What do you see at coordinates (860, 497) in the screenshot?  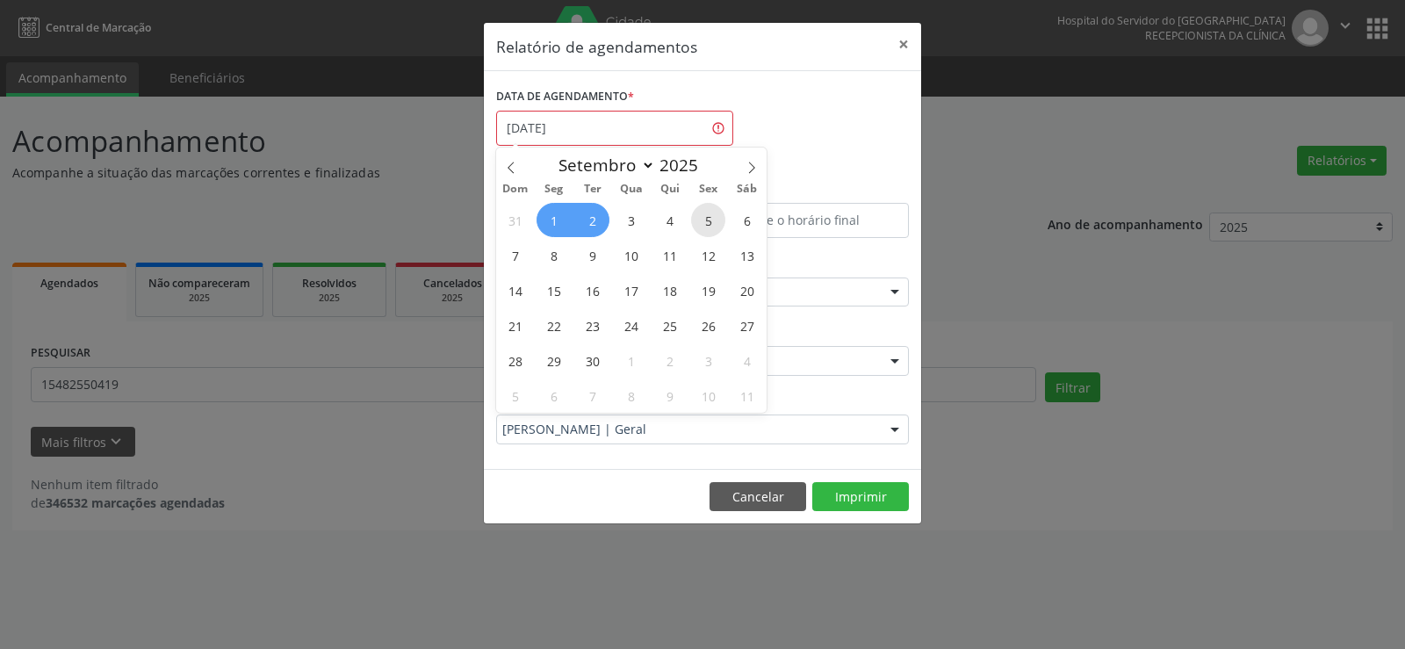 I see `button: Imprimir` at bounding box center [860, 497].